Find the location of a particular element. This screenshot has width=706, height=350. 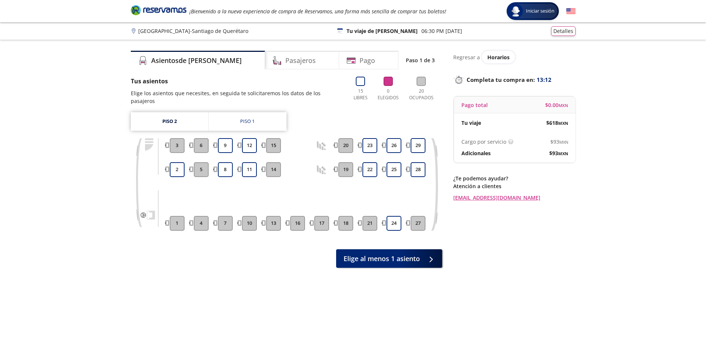

button: 9 is located at coordinates (225, 146).